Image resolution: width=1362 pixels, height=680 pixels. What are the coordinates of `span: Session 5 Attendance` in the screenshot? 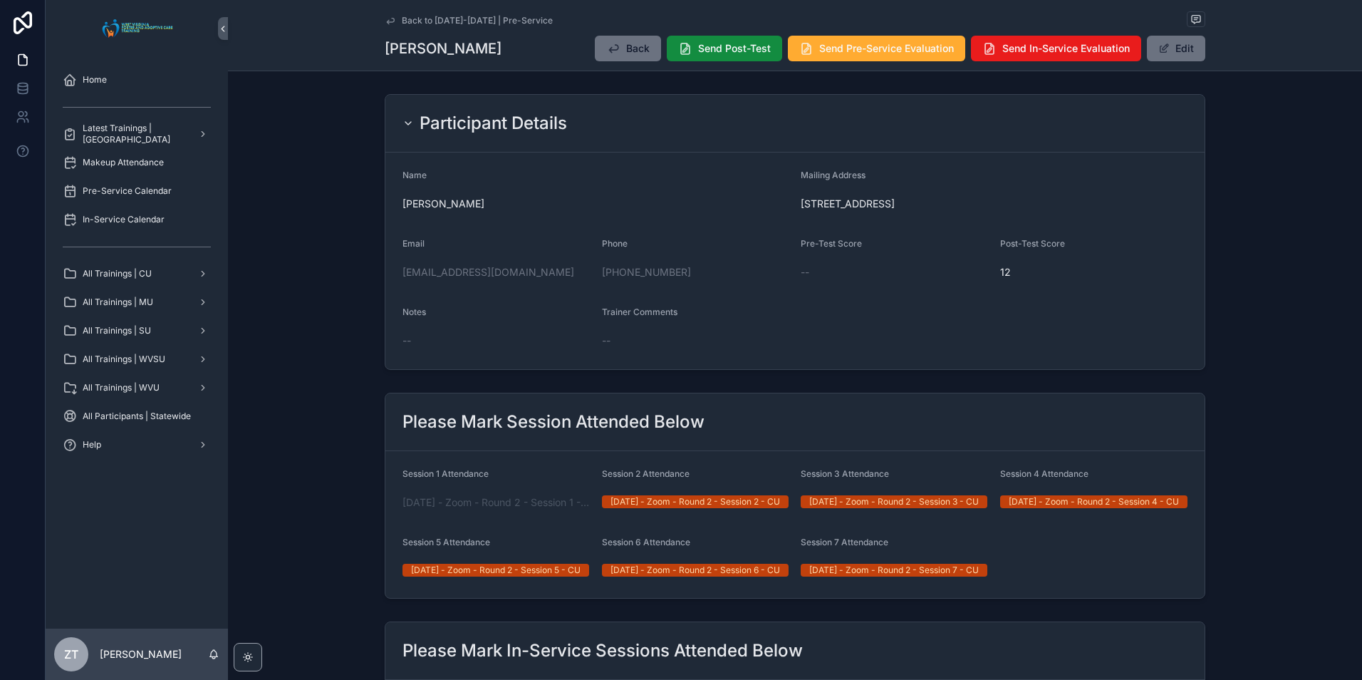 It's located at (446, 541).